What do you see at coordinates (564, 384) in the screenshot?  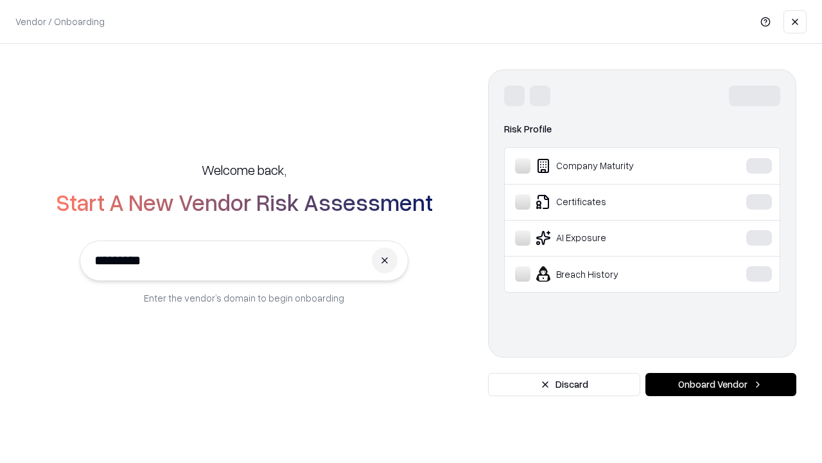 I see `button: Discard` at bounding box center [564, 384].